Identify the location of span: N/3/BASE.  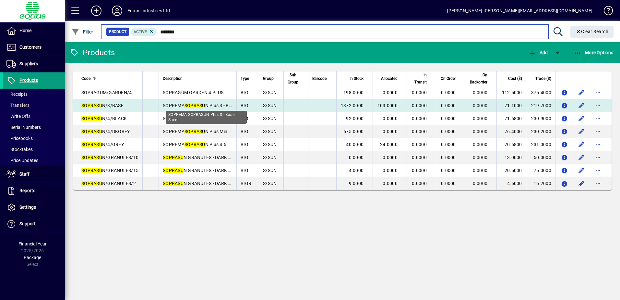
(103, 105).